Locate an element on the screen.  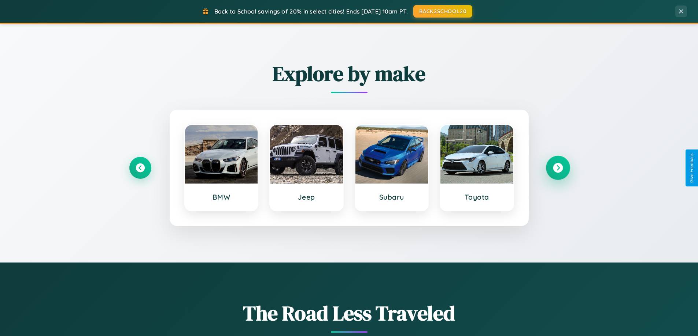
h3: BMW is located at coordinates (221, 197).